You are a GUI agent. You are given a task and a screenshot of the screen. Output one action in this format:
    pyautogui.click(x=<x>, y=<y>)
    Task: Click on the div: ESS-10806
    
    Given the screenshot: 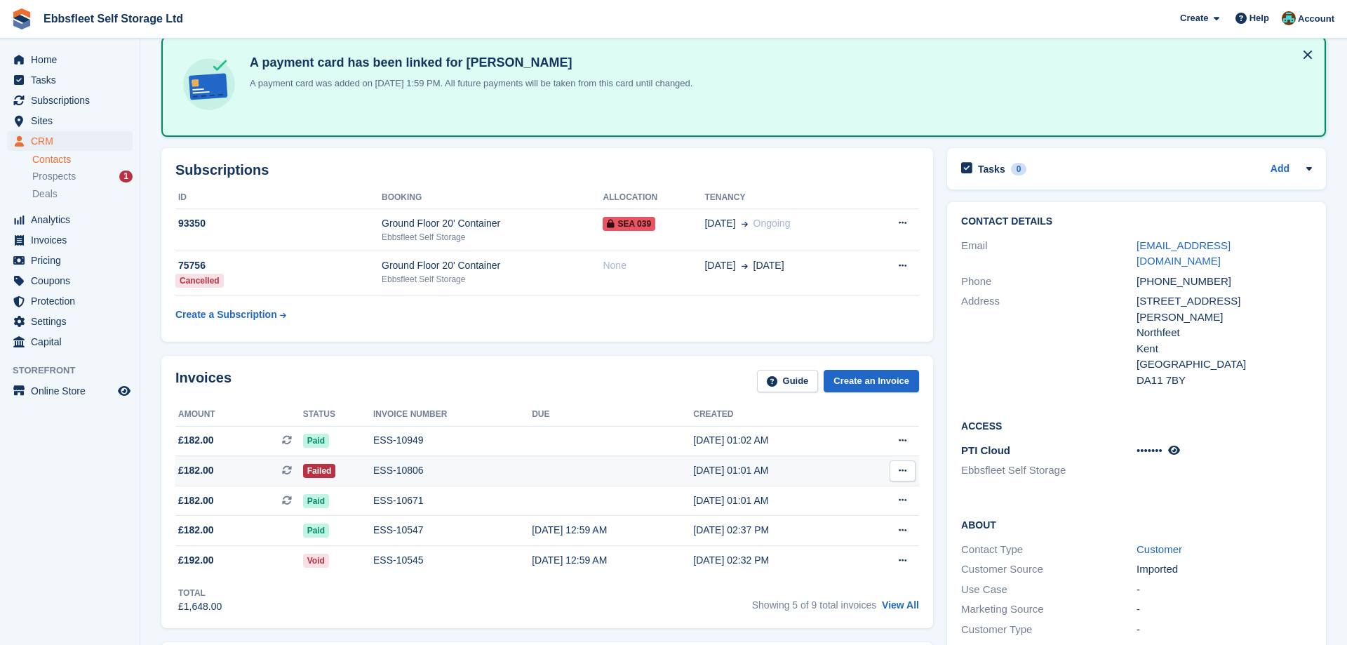 What is the action you would take?
    pyautogui.click(x=452, y=470)
    